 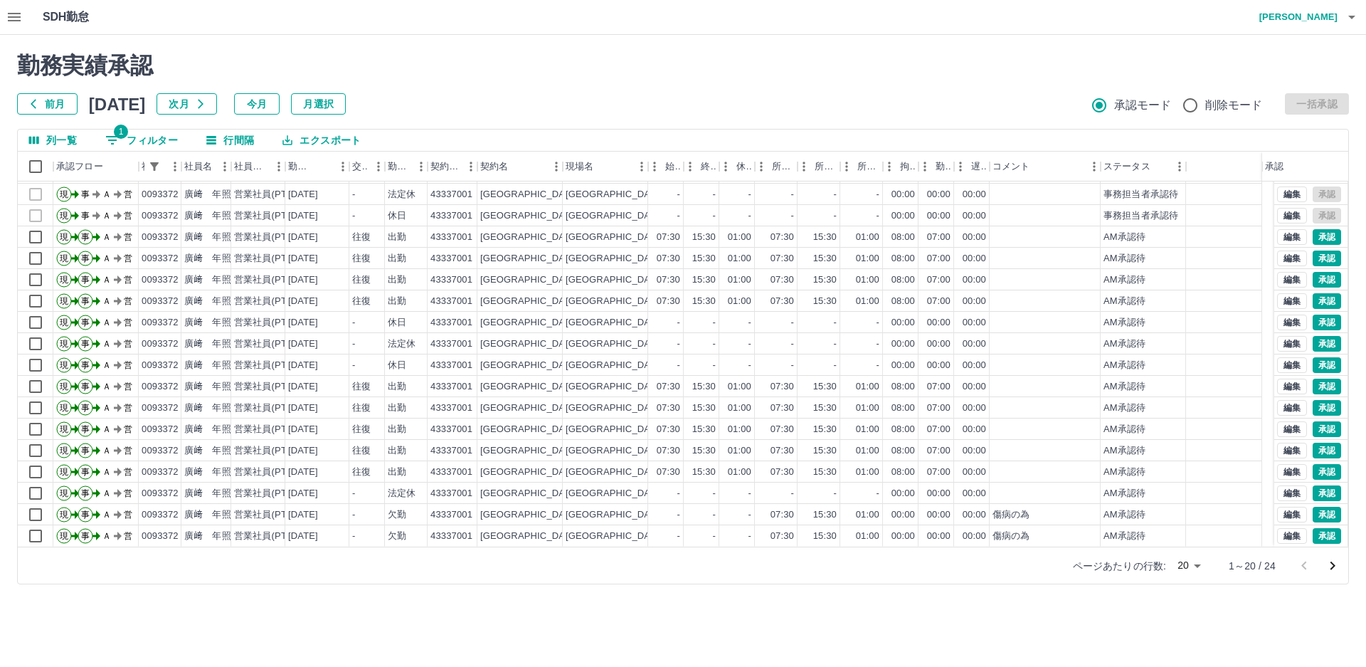 I want to click on div: 遅刻等, so click(x=979, y=167).